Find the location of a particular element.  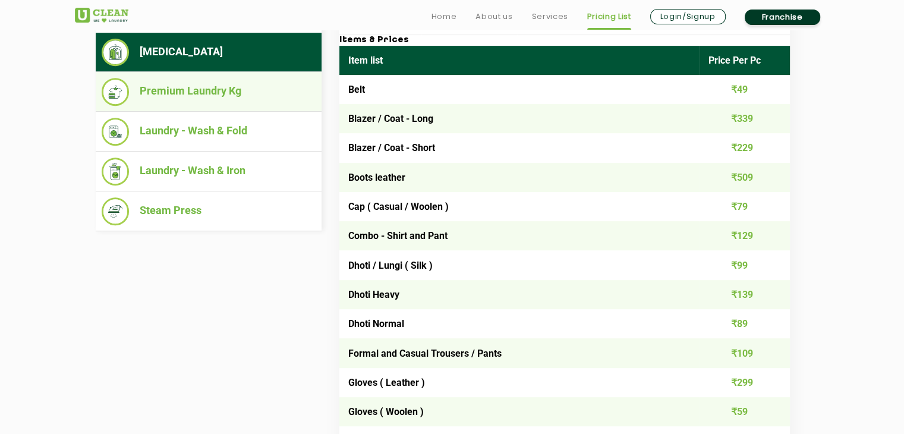

td: ₹59 is located at coordinates (744, 411).